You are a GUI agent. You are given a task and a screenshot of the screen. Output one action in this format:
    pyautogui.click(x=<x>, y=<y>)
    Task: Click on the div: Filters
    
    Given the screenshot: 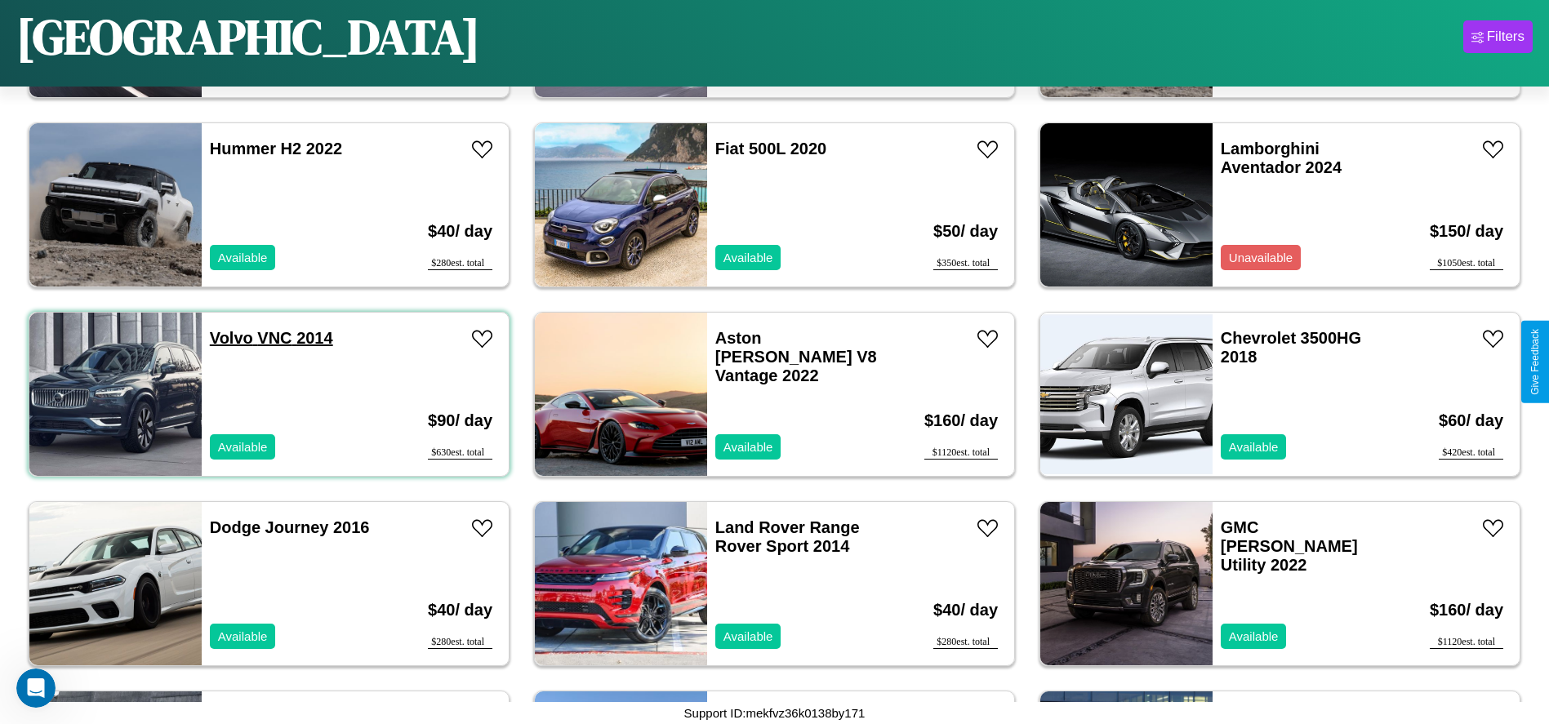 What is the action you would take?
    pyautogui.click(x=1506, y=37)
    